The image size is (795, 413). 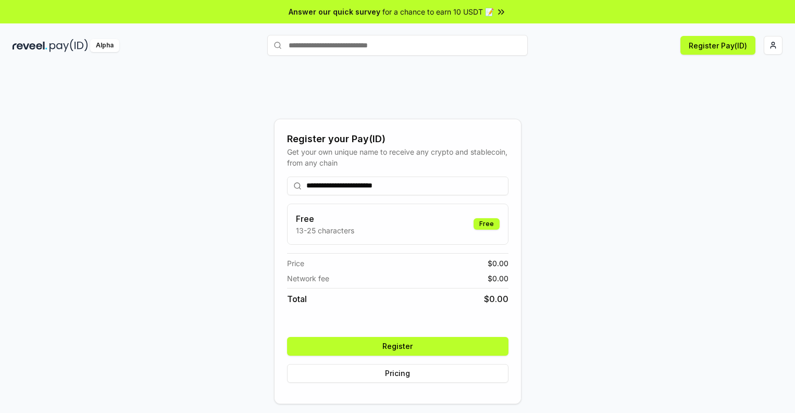 What do you see at coordinates (105, 45) in the screenshot?
I see `div: Alpha` at bounding box center [105, 45].